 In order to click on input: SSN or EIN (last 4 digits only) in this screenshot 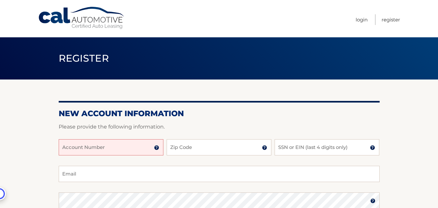, I will do `click(327, 147)`.